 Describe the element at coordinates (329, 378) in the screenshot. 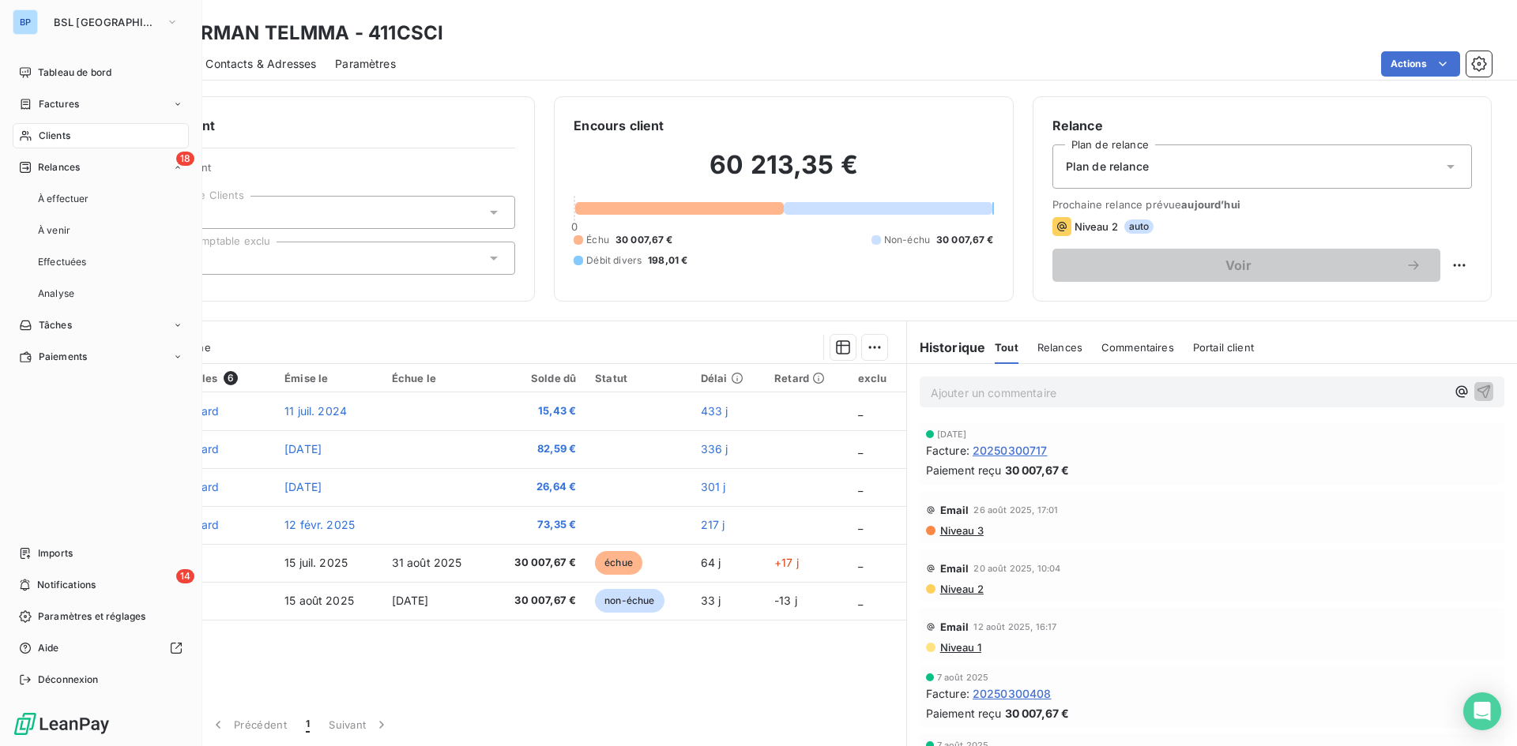

I see `div: Émise le` at that location.